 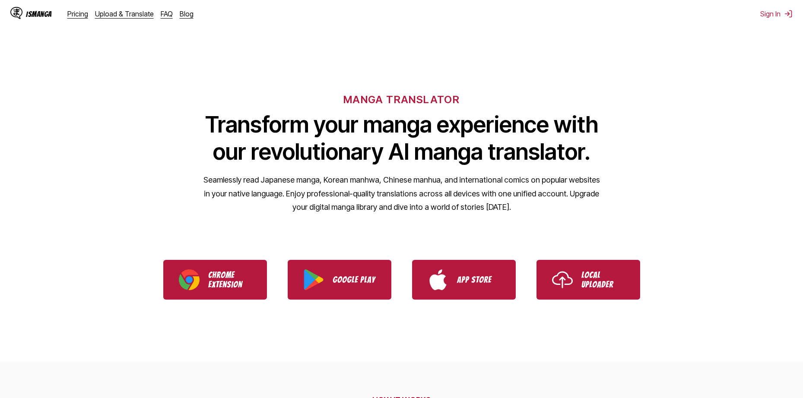 I want to click on a: Upload & Translate, so click(x=124, y=14).